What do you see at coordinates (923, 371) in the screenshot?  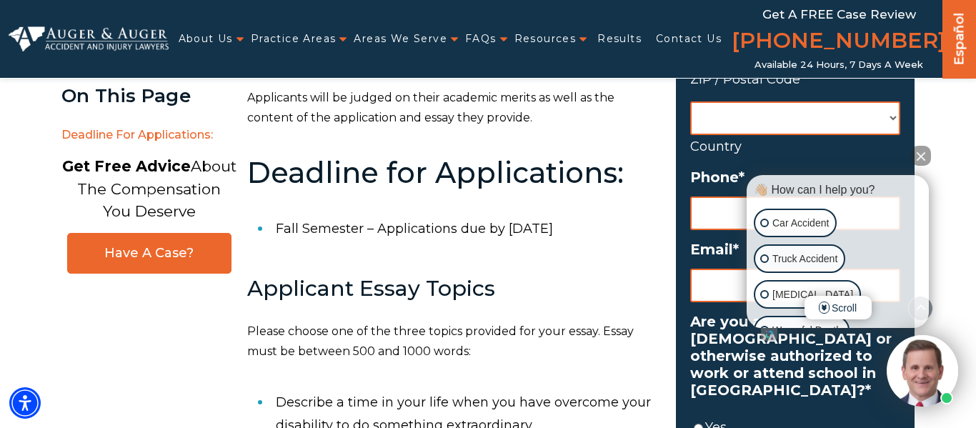 I see `img: Intaker widget Avatar` at bounding box center [923, 371].